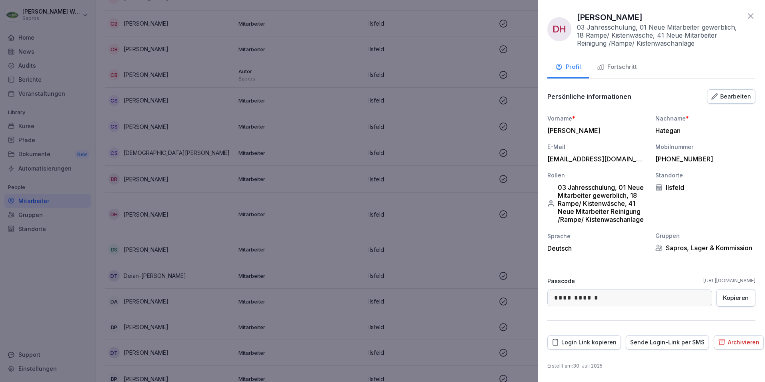  What do you see at coordinates (597, 146) in the screenshot?
I see `div: E-Mail` at bounding box center [597, 146].